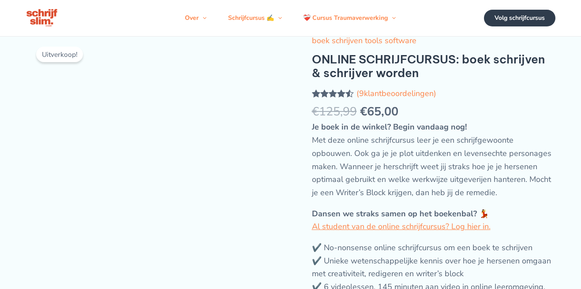 Image resolution: width=581 pixels, height=289 pixels. Describe the element at coordinates (60, 54) in the screenshot. I see `span: Uitverkoop!` at that location.